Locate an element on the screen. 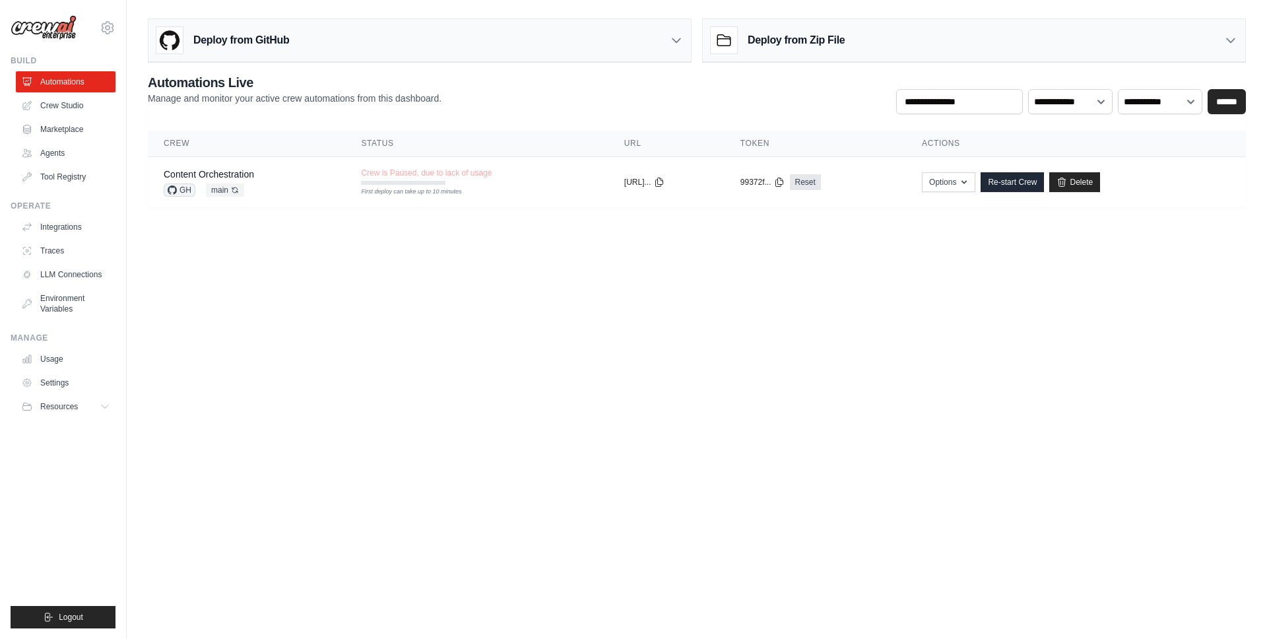 This screenshot has height=639, width=1267. div: Build is located at coordinates (63, 61).